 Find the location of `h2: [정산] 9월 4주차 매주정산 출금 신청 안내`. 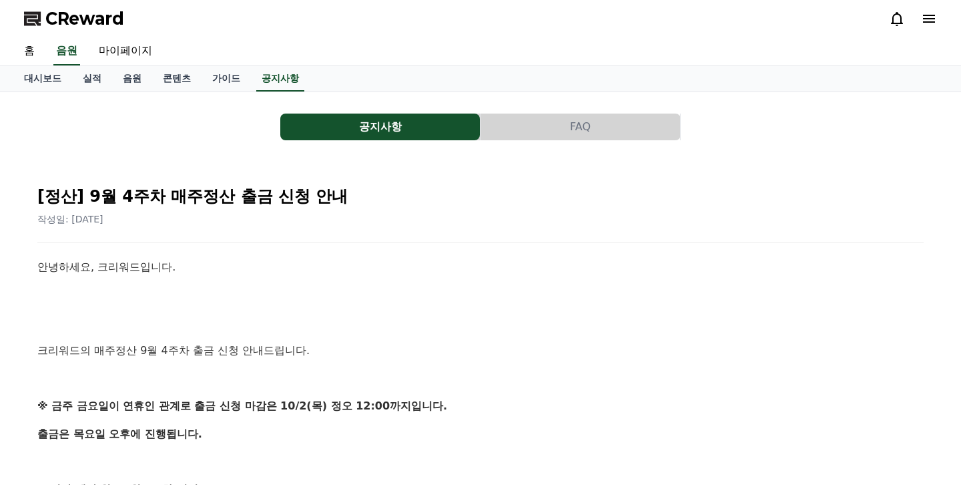

h2: [정산] 9월 4주차 매주정산 출금 신청 안내 is located at coordinates (480, 196).